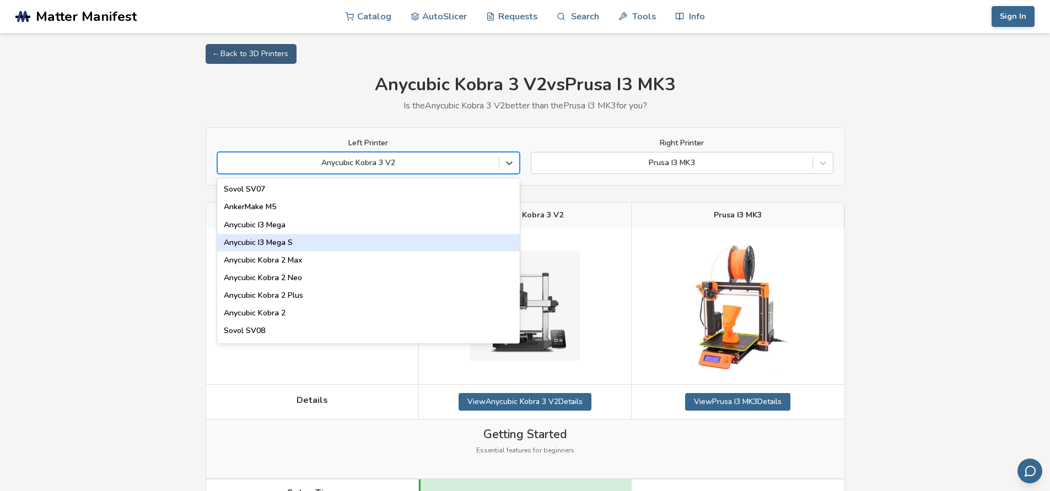 This screenshot has width=1050, height=491. Describe the element at coordinates (538, 163) in the screenshot. I see `input: Prusa I3 MK3` at that location.